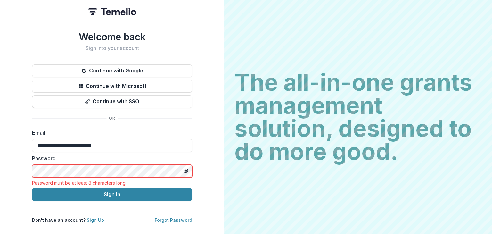  Describe the element at coordinates (110, 133) in the screenshot. I see `label: Email` at that location.